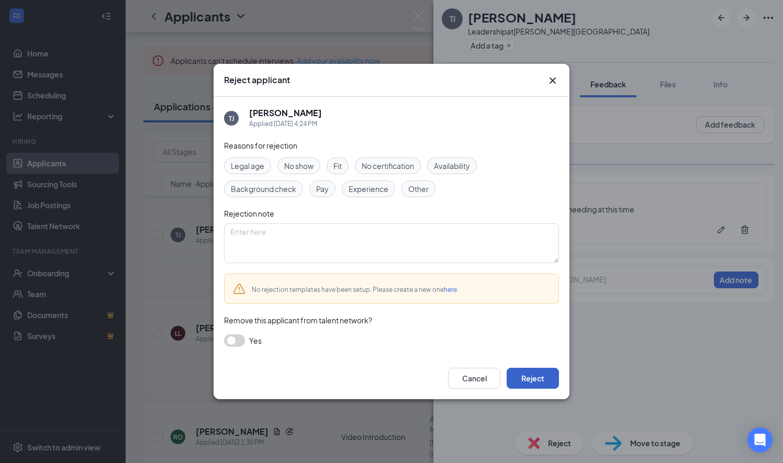  I want to click on span: Fit, so click(338, 166).